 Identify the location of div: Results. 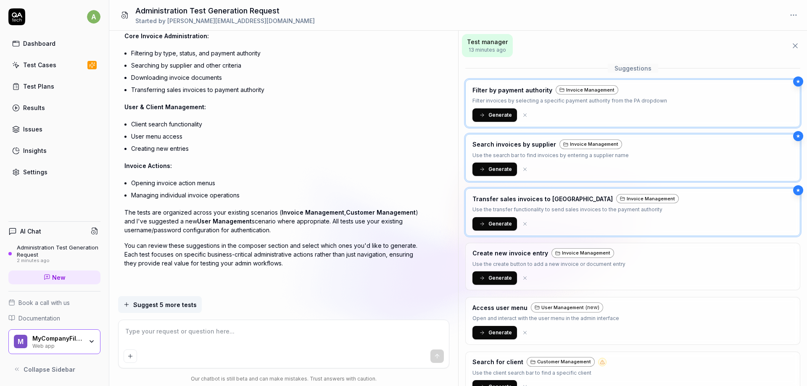
(34, 108).